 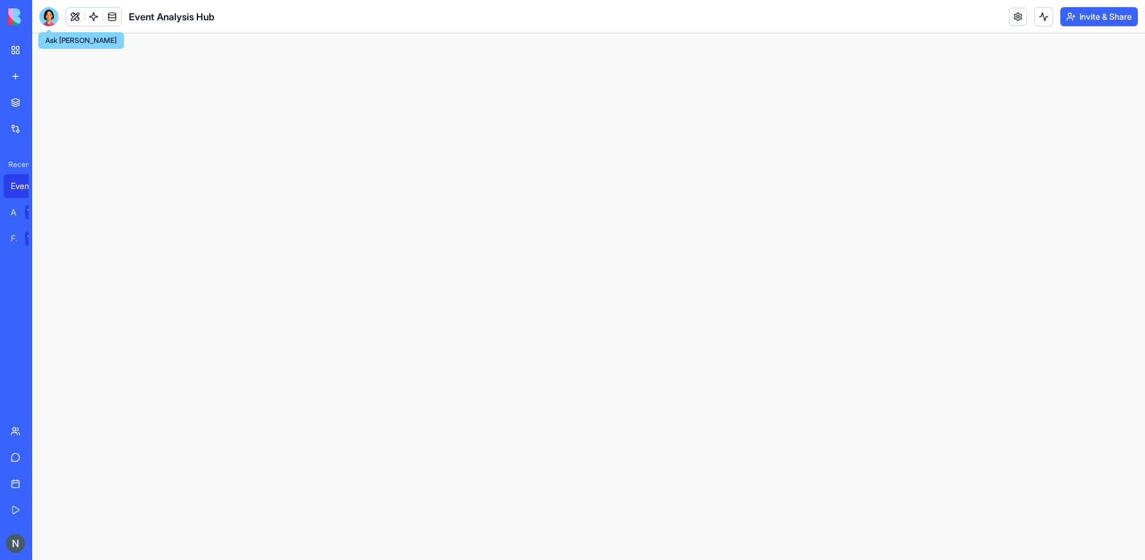 What do you see at coordinates (16, 165) in the screenshot?
I see `span: Recent` at bounding box center [16, 165].